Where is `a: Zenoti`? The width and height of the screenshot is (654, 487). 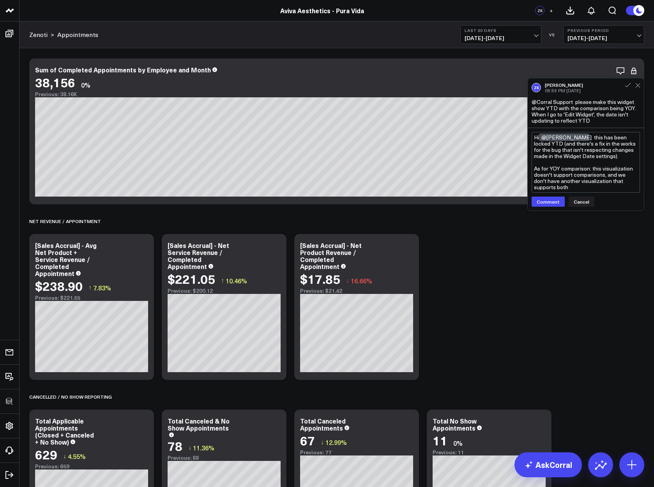 a: Zenoti is located at coordinates (38, 35).